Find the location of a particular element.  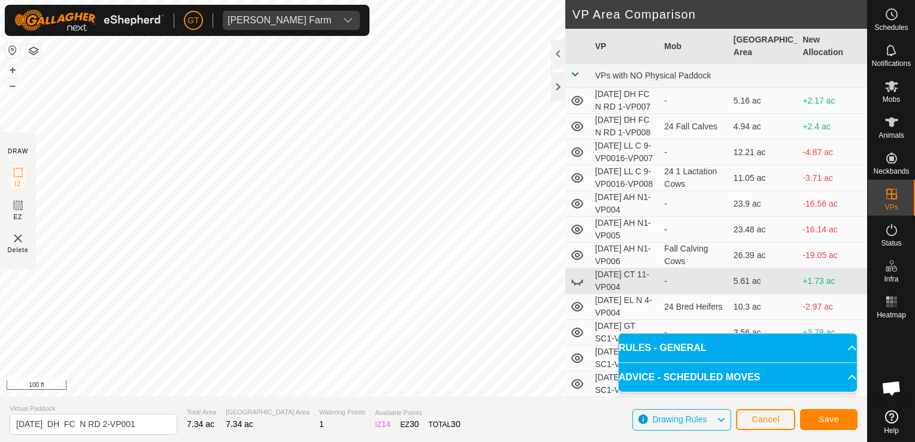

span: Heatmap is located at coordinates (891, 315).